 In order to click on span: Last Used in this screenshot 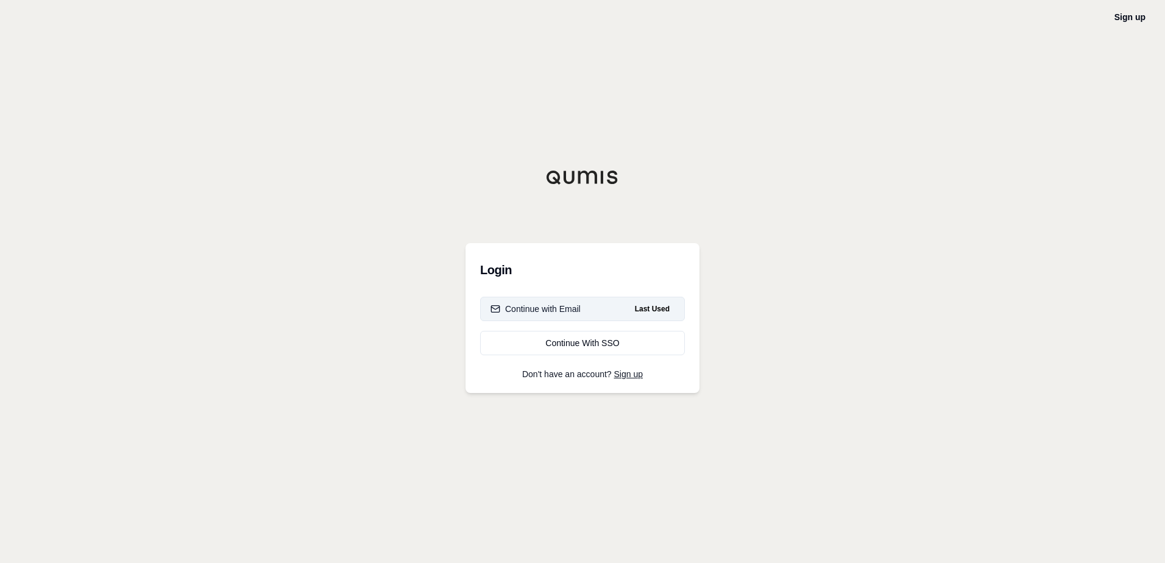, I will do `click(652, 309)`.